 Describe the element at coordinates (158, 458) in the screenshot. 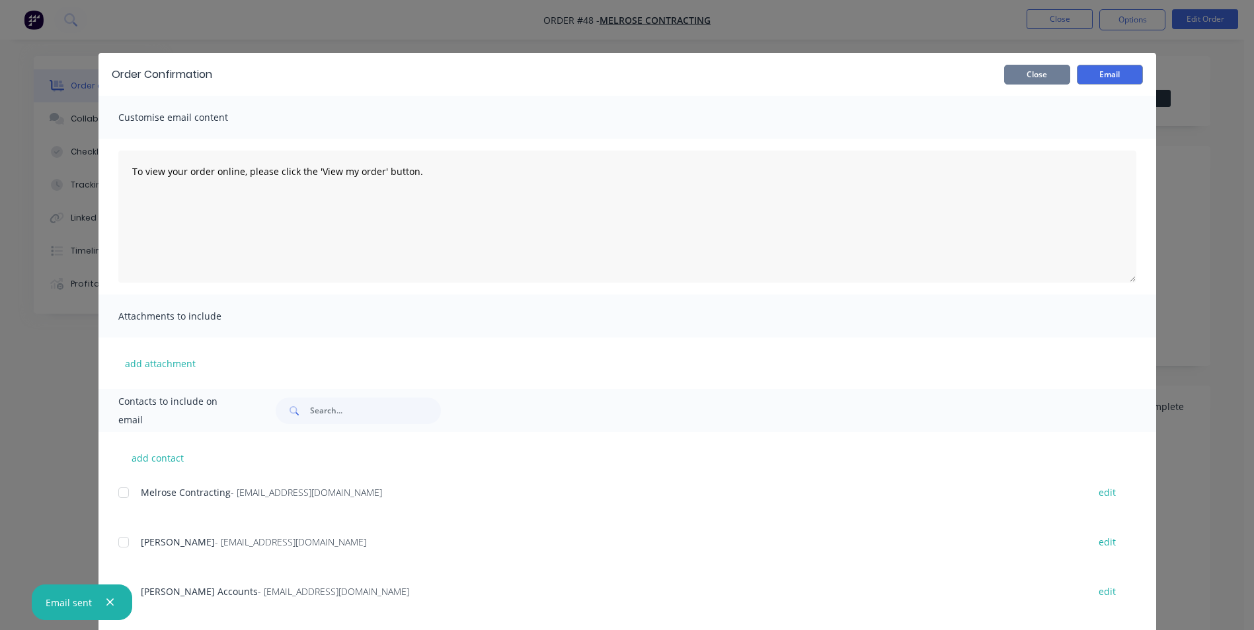

I see `button: add contact` at that location.